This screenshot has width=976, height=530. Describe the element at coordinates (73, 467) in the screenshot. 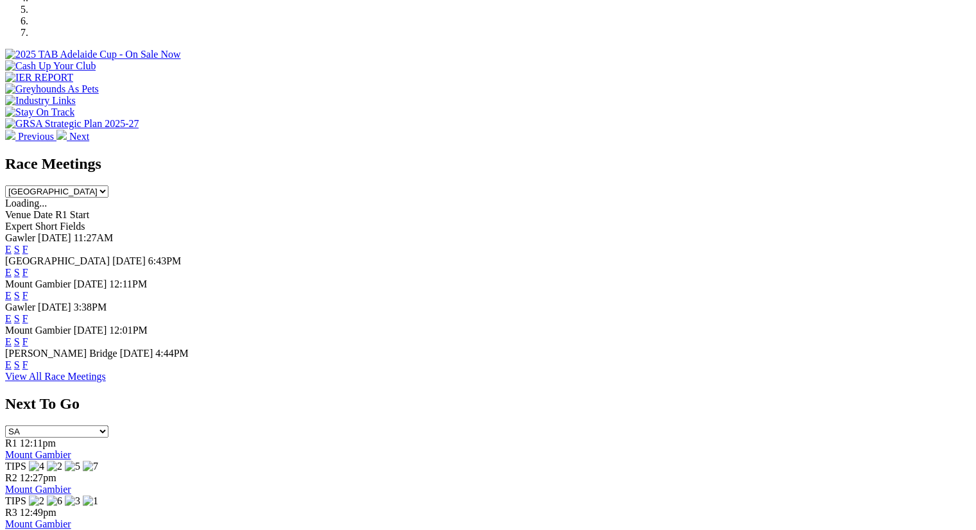

I see `img: 5` at that location.